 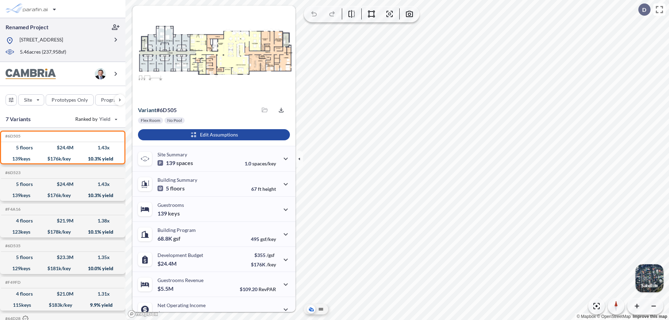 What do you see at coordinates (171, 205) in the screenshot?
I see `p: Guestrooms` at bounding box center [171, 205].